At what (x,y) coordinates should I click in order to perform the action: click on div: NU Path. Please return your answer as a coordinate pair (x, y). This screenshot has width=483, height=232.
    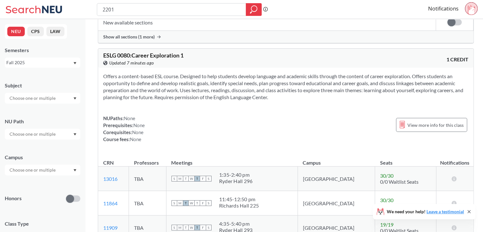
    Looking at the image, I should click on (43, 121).